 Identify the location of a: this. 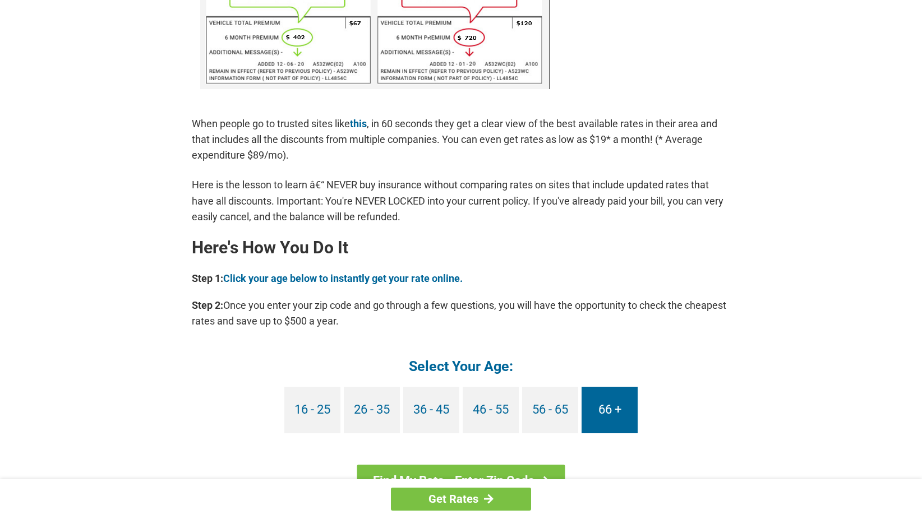
(358, 123).